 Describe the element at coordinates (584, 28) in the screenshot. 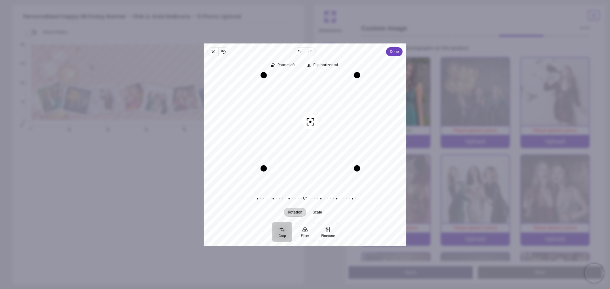

I see `span: 4 of 5` at that location.